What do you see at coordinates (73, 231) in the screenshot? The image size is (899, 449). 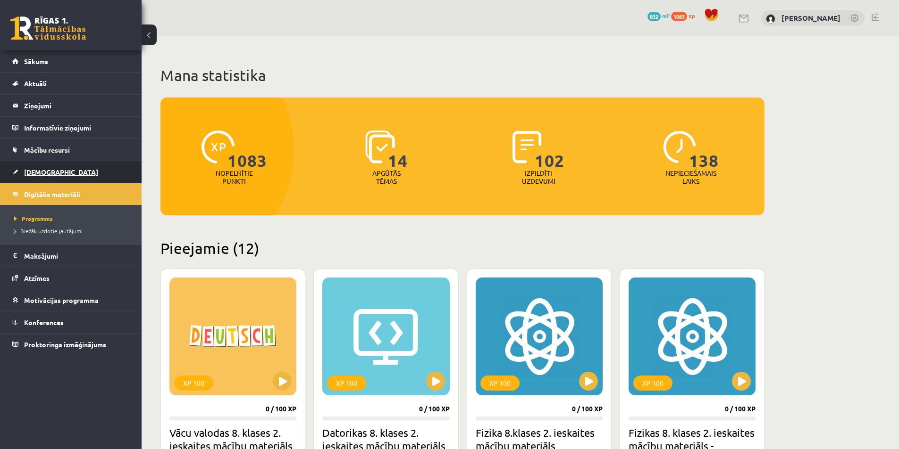 I see `a: Biežāk uzdotie jautājumi` at bounding box center [73, 231].